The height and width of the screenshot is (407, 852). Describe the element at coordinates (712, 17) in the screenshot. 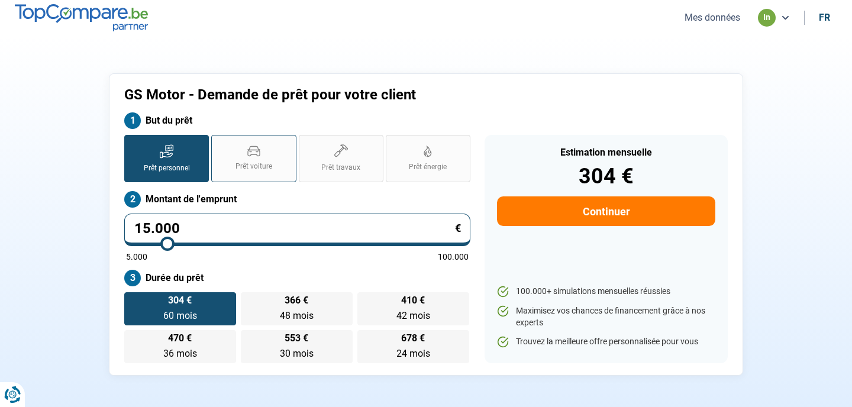

I see `button: Mes données` at that location.